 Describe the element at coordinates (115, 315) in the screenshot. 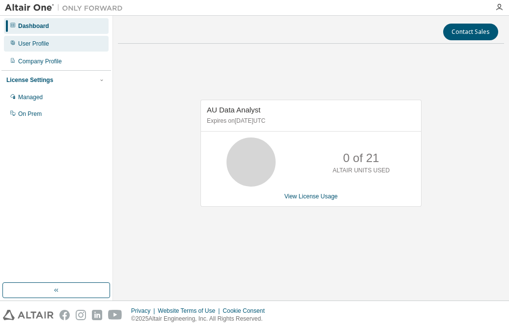

I see `img: youtube.svg` at that location.